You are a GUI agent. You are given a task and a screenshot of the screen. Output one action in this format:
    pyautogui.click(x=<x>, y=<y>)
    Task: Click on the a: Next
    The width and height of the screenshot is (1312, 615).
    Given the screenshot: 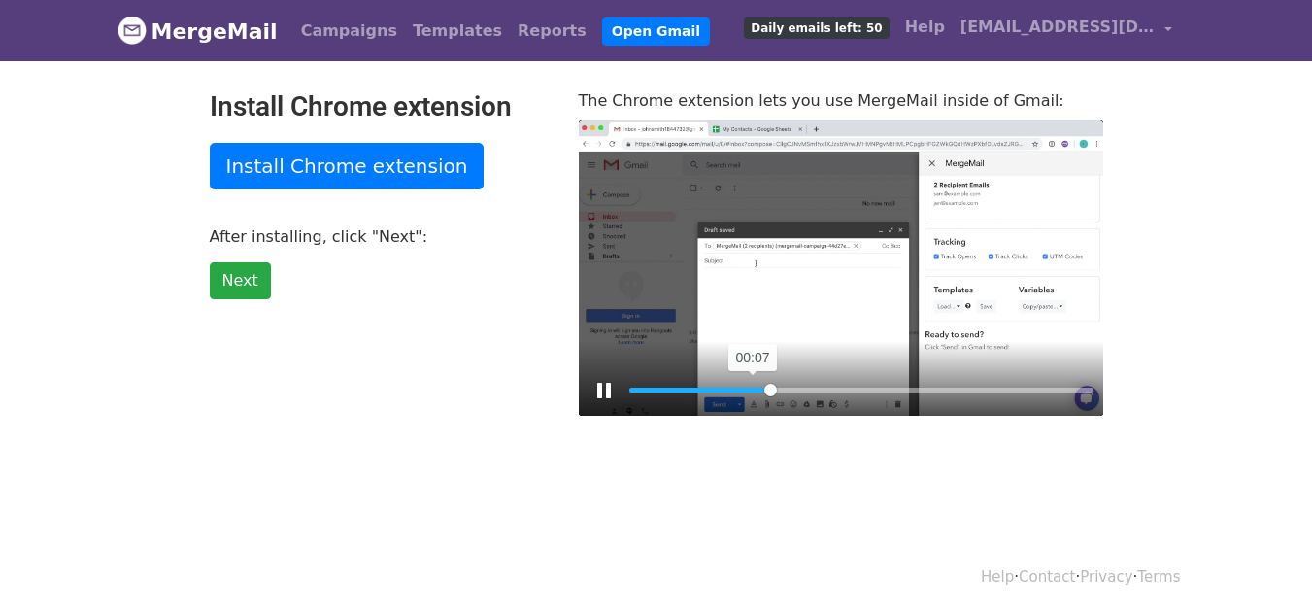 What is the action you would take?
    pyautogui.click(x=240, y=281)
    